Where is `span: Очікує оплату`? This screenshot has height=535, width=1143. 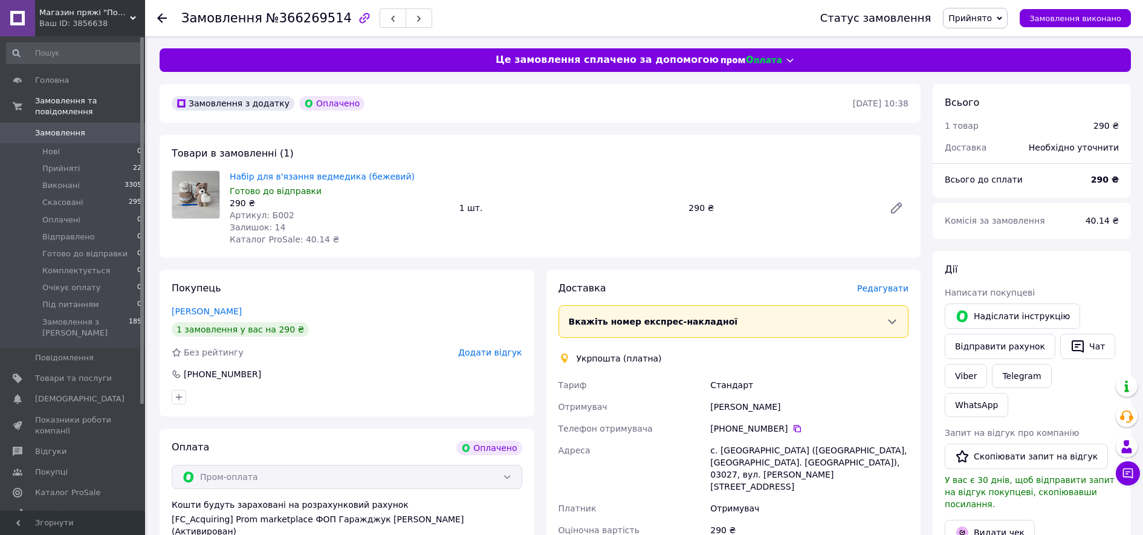
span: Очікує оплату is located at coordinates (71, 288).